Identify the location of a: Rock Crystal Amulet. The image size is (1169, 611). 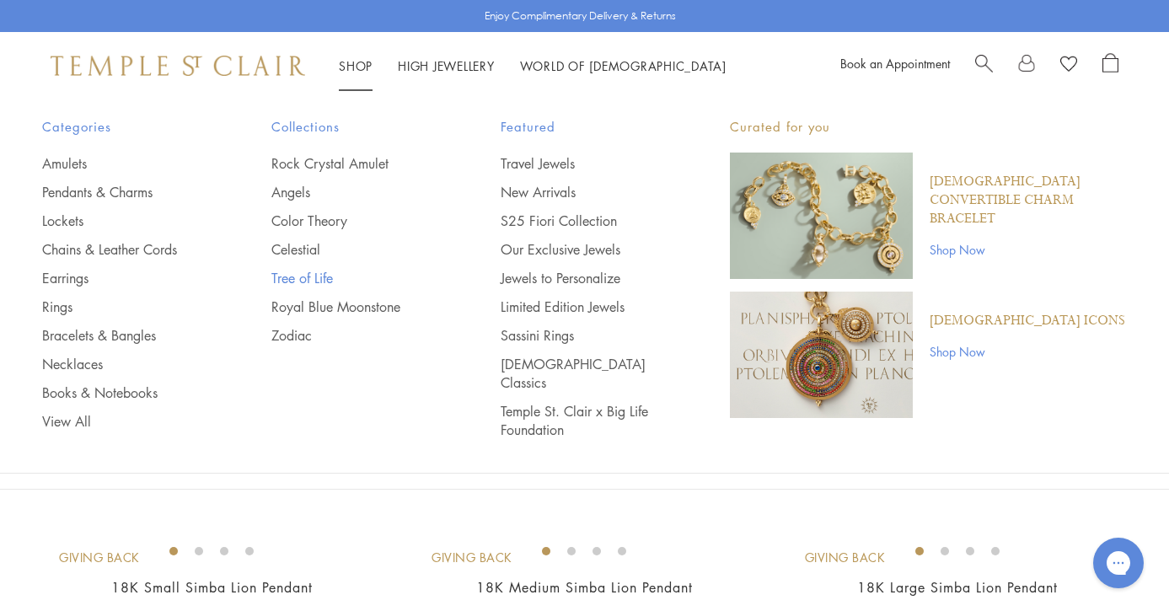
(352, 164).